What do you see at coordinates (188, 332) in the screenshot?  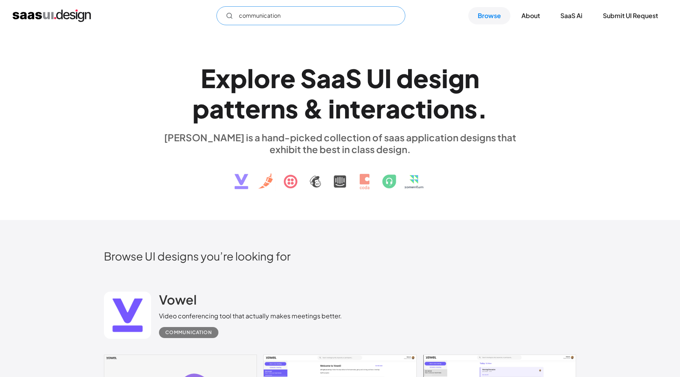 I see `div: Communication` at bounding box center [188, 332].